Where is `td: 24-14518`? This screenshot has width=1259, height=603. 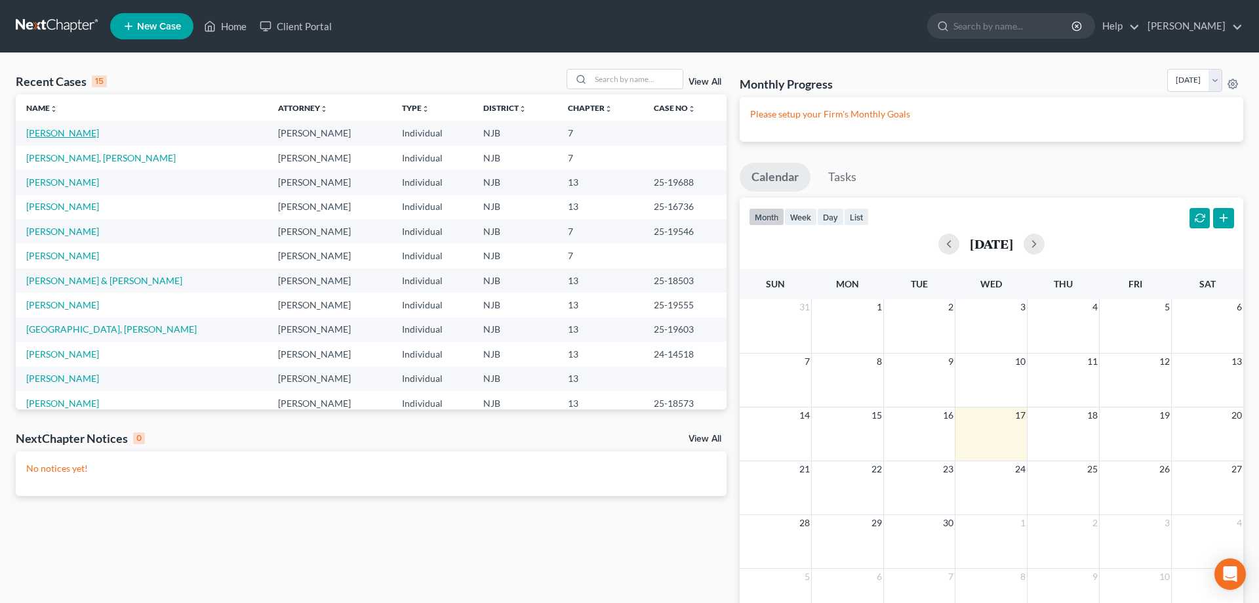 td: 24-14518 is located at coordinates (685, 353).